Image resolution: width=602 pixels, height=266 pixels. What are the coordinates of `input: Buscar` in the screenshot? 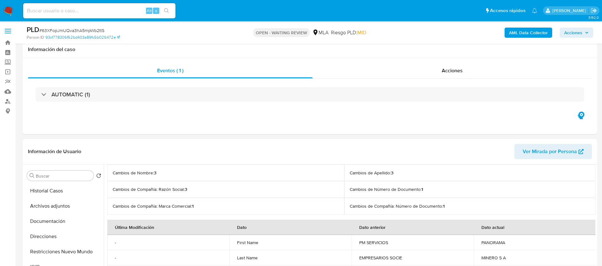 It's located at (63, 176).